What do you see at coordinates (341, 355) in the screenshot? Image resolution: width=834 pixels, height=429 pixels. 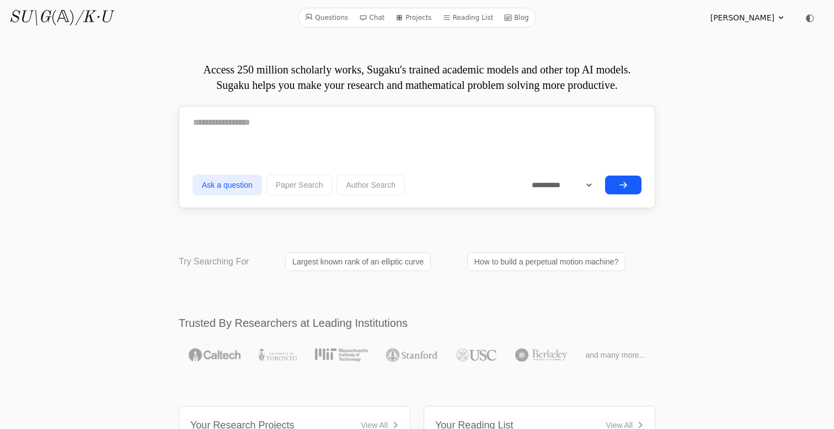 I see `img: MIT` at bounding box center [341, 355].